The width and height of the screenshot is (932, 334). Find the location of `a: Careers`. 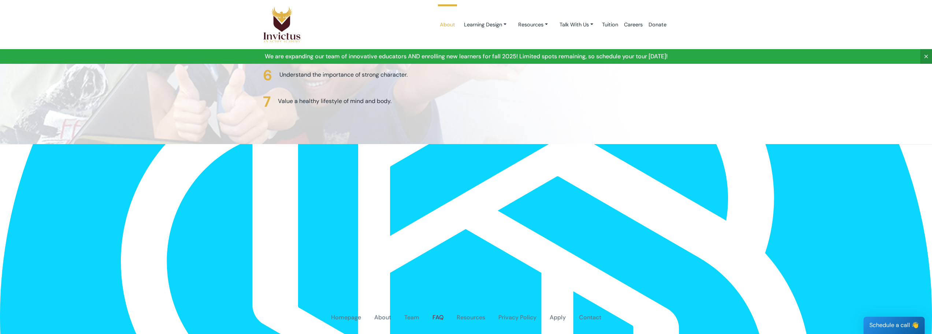

a: Careers is located at coordinates (633, 25).